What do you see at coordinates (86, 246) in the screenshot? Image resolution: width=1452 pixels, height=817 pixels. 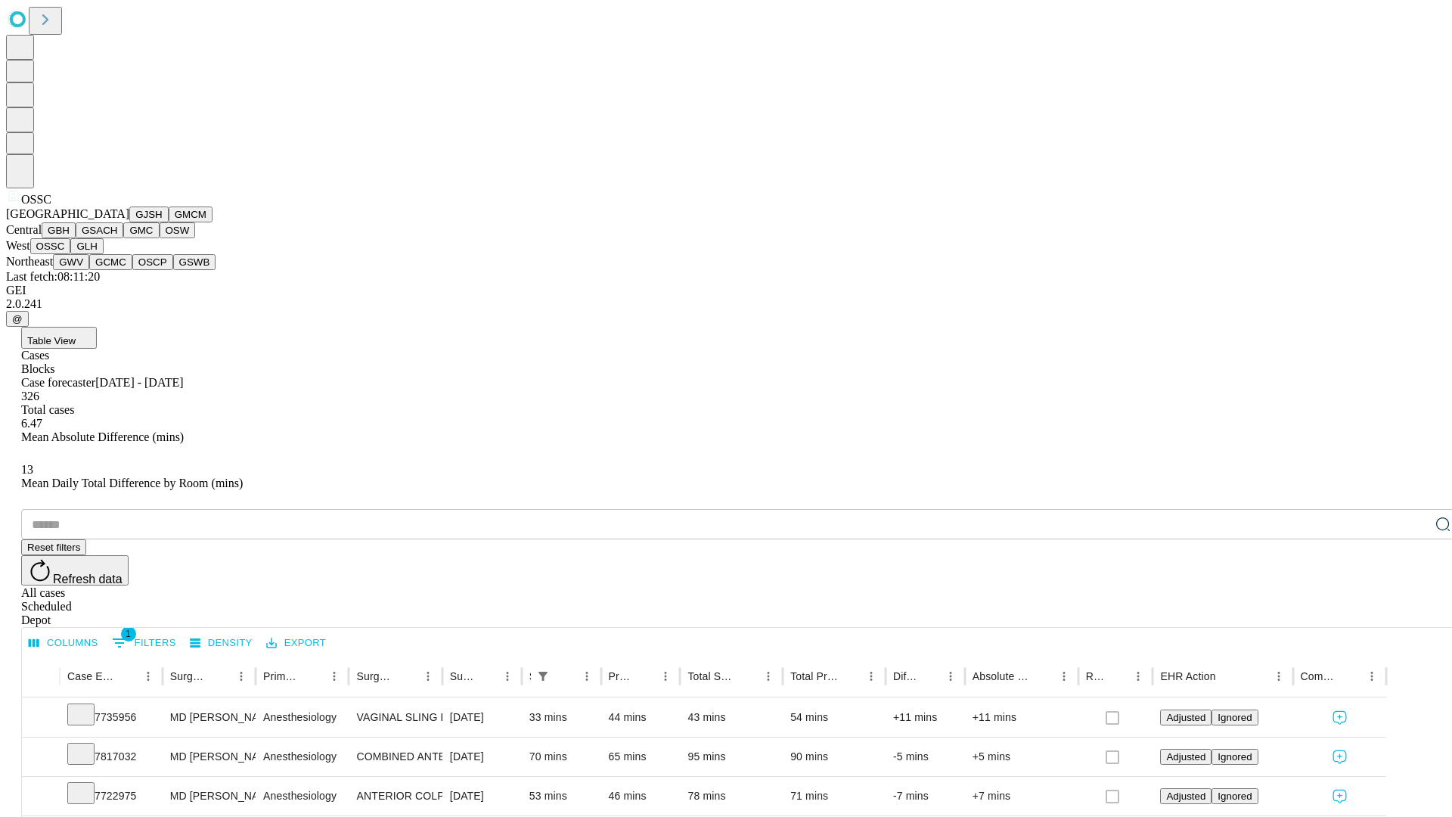 I see `button: GLH` at bounding box center [86, 246].